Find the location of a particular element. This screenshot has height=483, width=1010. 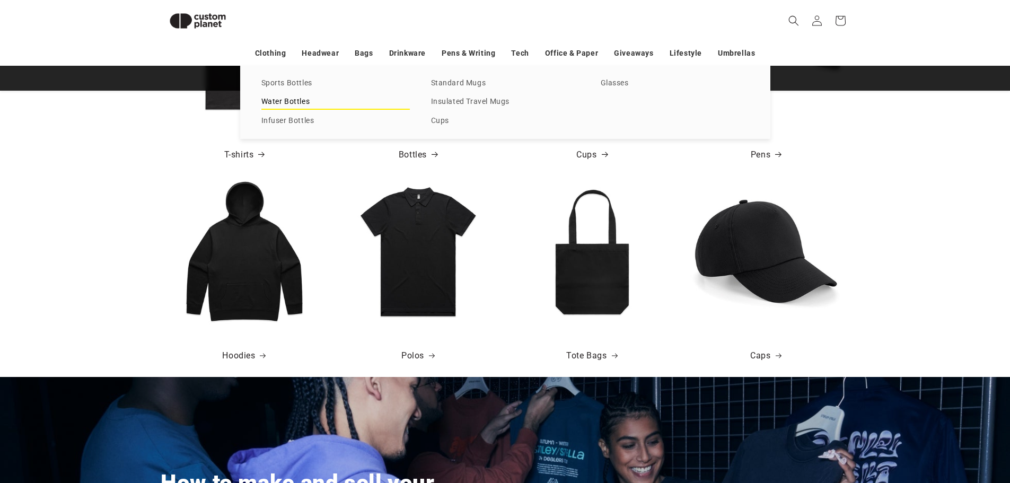

a: T-shirts is located at coordinates (245, 155).